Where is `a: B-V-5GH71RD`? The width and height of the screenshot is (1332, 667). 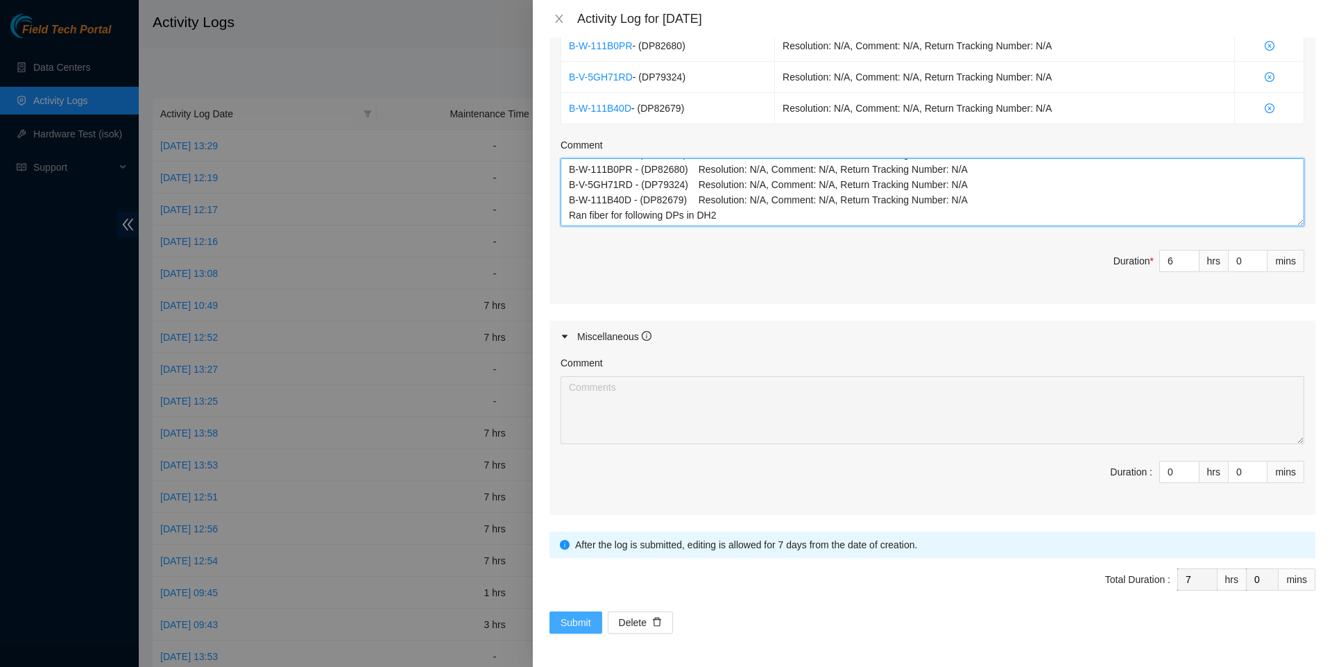 a: B-V-5GH71RD is located at coordinates (601, 77).